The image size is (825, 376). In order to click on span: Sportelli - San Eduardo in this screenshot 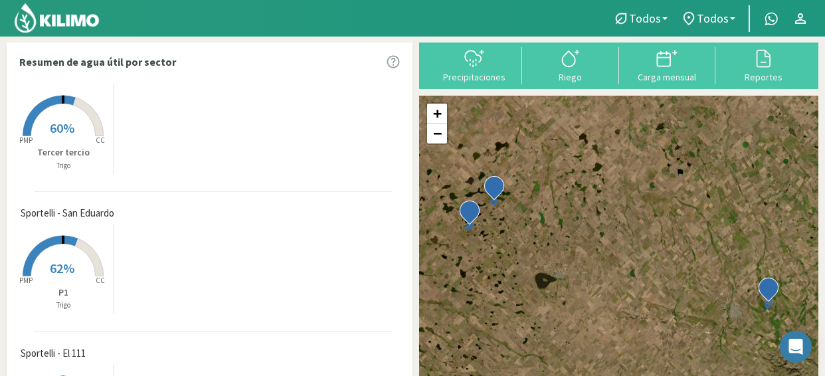, I will do `click(67, 213)`.